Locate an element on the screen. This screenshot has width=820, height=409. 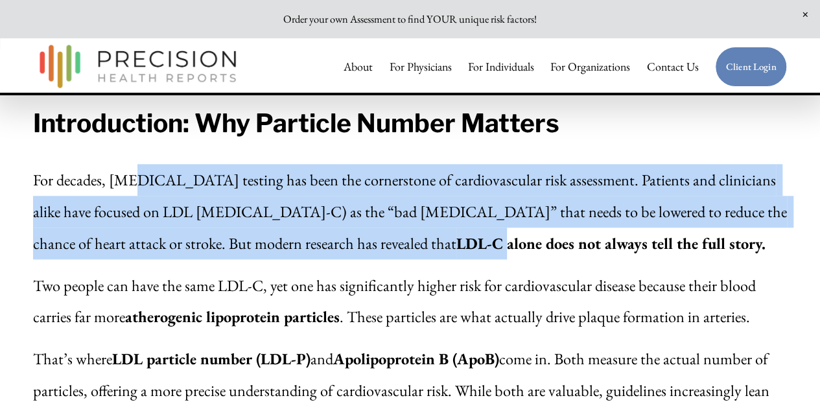
strong: Apolipoprotein B (ApoB) is located at coordinates (416, 358).